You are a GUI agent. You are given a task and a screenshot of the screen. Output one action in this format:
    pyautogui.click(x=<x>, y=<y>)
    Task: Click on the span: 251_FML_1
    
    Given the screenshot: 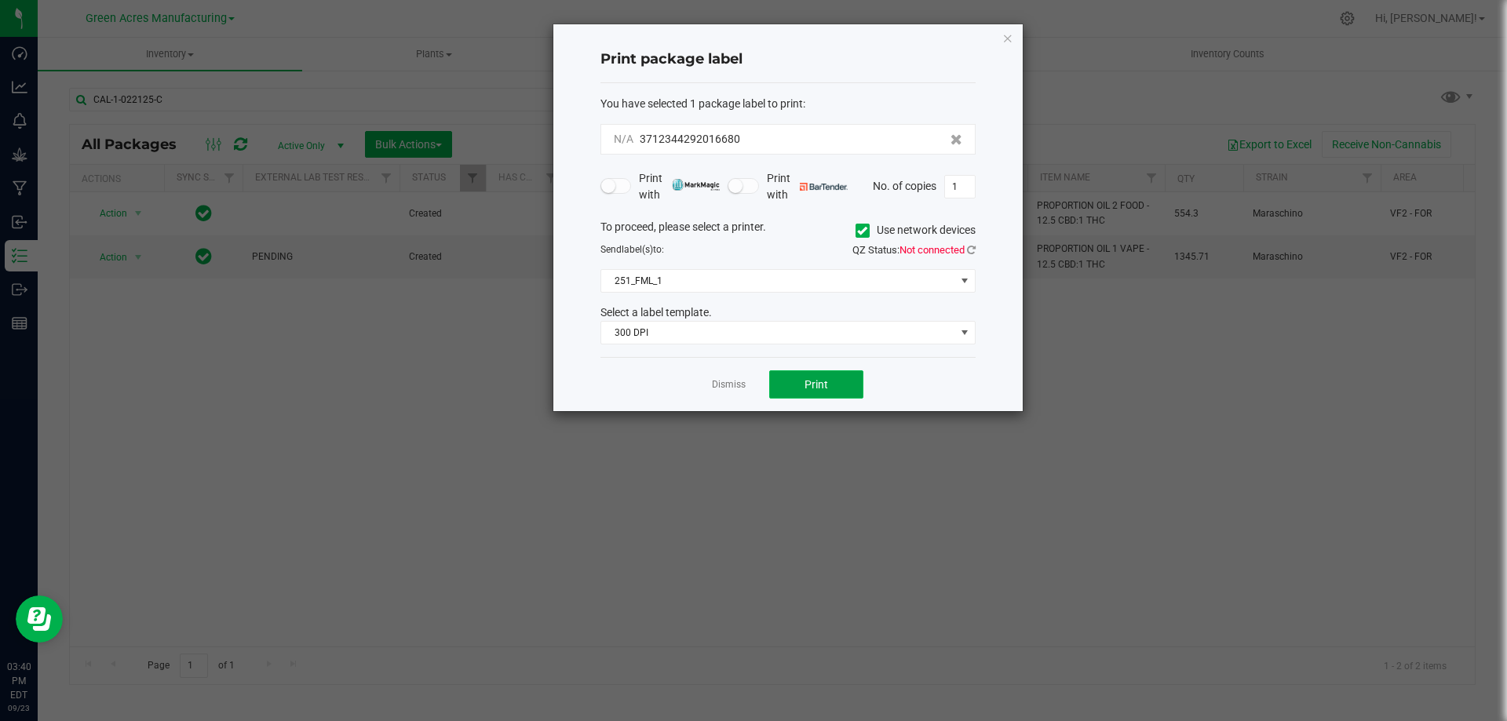 What is the action you would take?
    pyautogui.click(x=778, y=281)
    